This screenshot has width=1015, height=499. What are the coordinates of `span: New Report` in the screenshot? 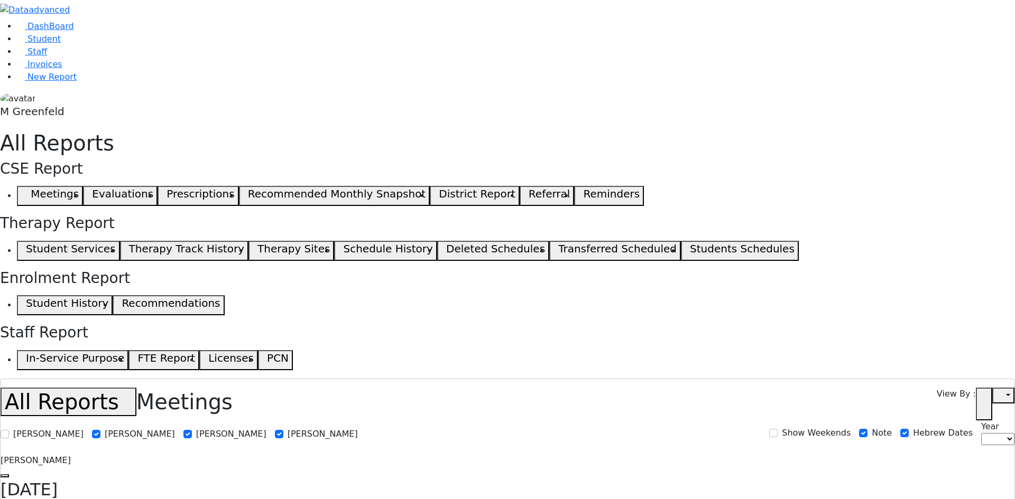 It's located at (52, 77).